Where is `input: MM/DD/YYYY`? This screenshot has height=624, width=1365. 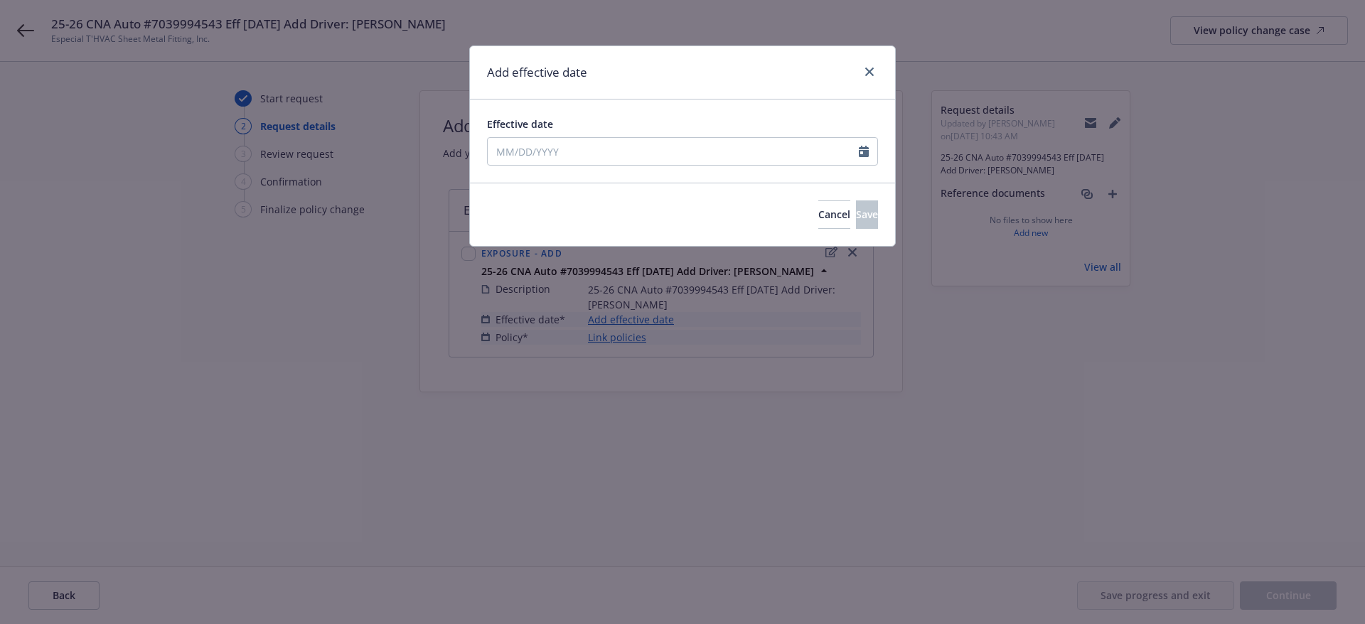
input: MM/DD/YYYY is located at coordinates (673, 151).